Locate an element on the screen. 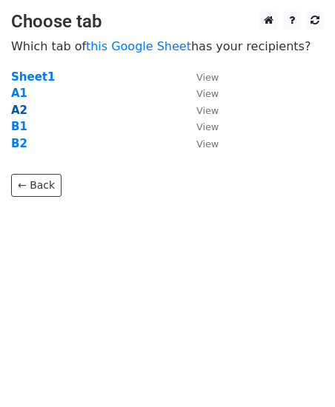 The height and width of the screenshot is (407, 335). strong: A1 is located at coordinates (19, 93).